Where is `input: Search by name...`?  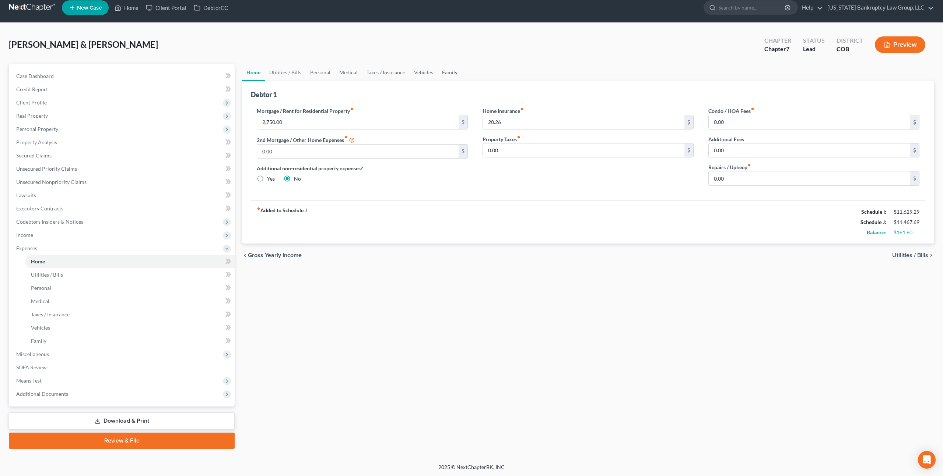 input: Search by name... is located at coordinates (752, 7).